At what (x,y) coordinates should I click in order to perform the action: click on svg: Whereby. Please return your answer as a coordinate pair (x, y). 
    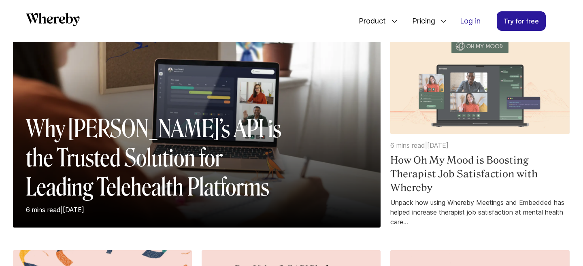
    Looking at the image, I should click on (53, 19).